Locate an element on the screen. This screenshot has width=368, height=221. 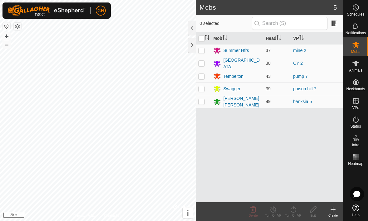
a: pump 7 is located at coordinates (300, 76).